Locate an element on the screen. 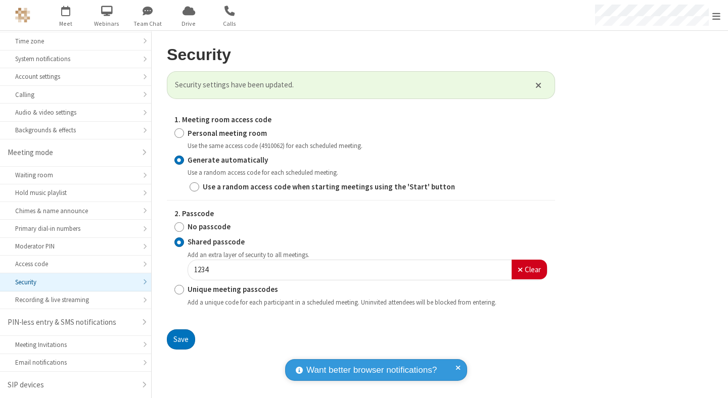  div: Chimes & name announce is located at coordinates (75, 211).